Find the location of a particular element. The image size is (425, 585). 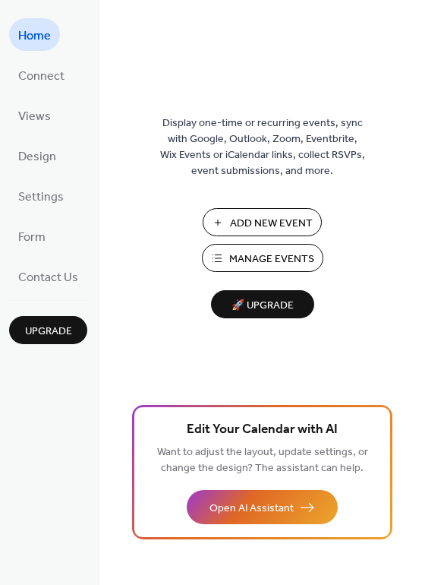

span: Views is located at coordinates (34, 116).